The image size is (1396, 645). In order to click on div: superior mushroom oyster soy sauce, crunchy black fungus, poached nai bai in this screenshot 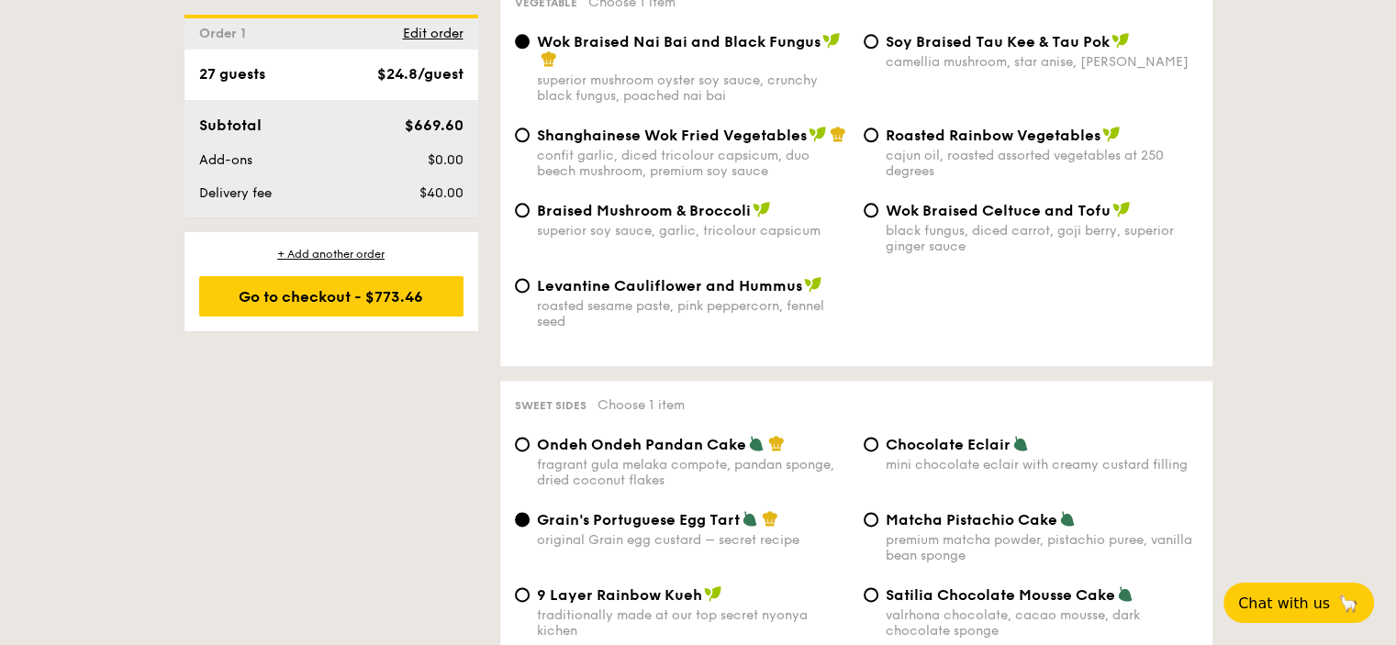, I will do `click(693, 88)`.